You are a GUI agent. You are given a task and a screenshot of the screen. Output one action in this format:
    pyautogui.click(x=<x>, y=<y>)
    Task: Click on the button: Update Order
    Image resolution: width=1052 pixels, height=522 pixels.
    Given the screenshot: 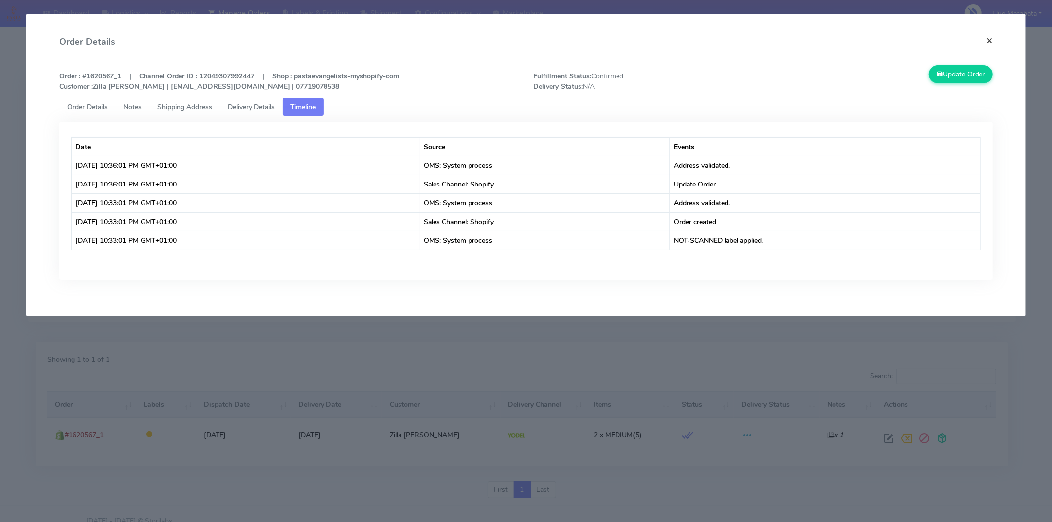 What is the action you would take?
    pyautogui.click(x=961, y=74)
    